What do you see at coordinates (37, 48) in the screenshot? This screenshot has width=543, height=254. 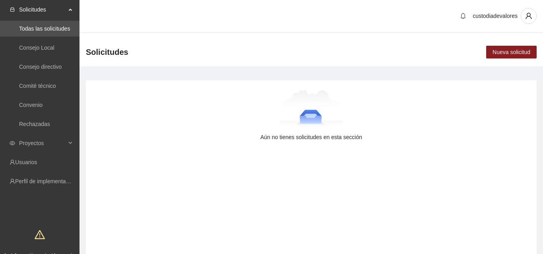 I see `a: Consejo Local` at bounding box center [37, 48].